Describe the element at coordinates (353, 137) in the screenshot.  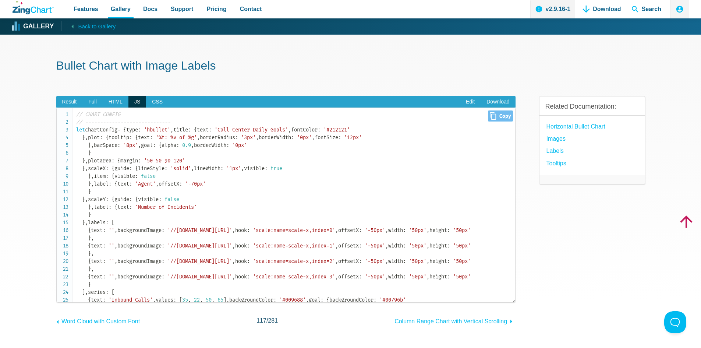
I see `span: '12px'` at that location.